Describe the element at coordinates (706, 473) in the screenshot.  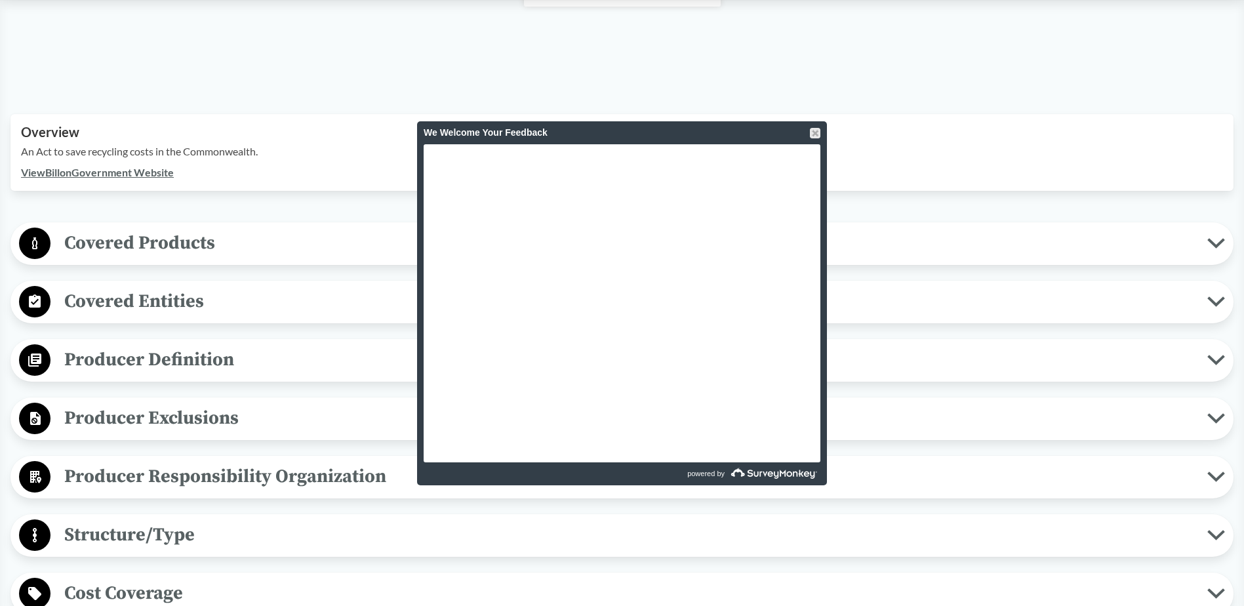
I see `span: powered by` at that location.